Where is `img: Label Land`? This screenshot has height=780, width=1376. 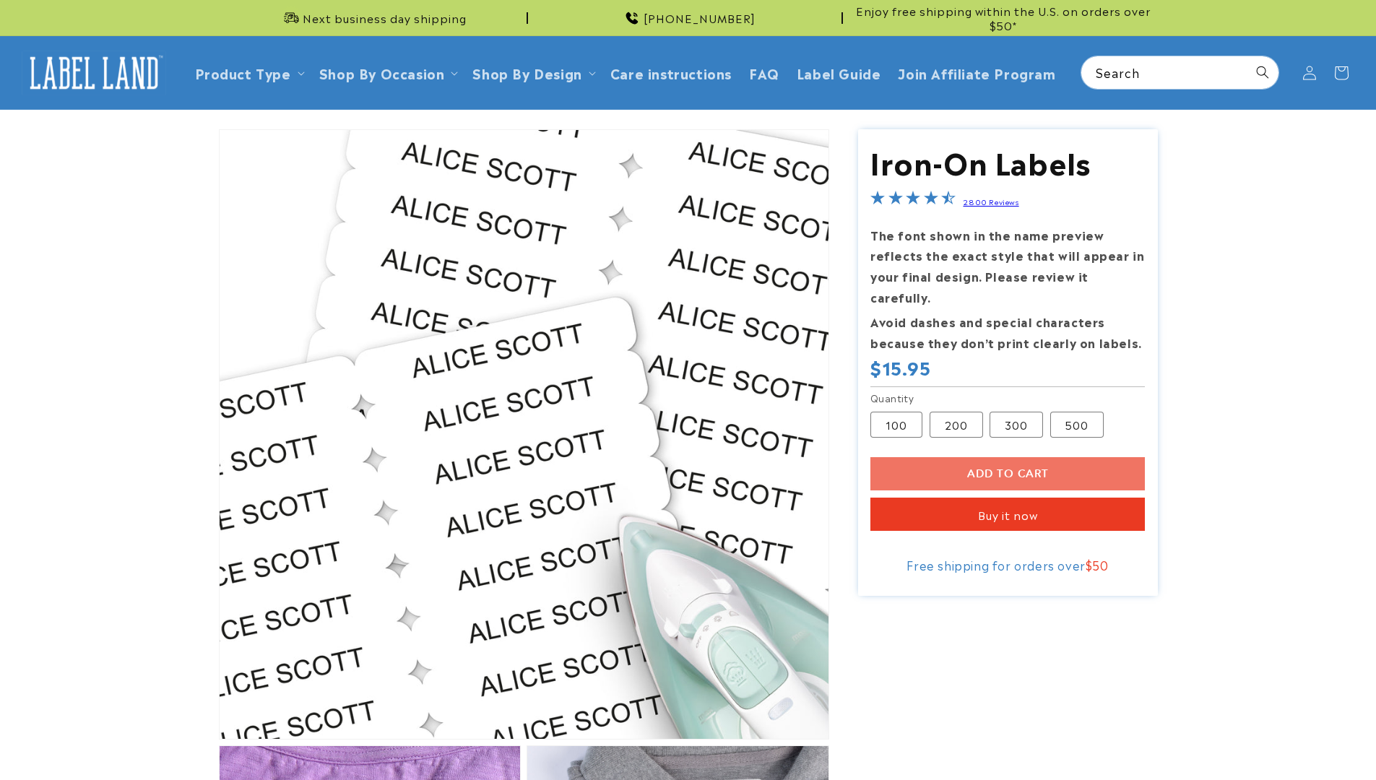
img: Label Land is located at coordinates (94, 73).